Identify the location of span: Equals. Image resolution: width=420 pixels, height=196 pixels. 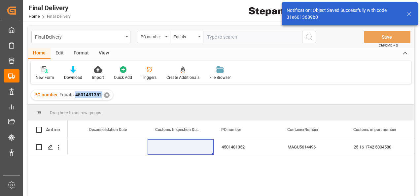
(66, 95).